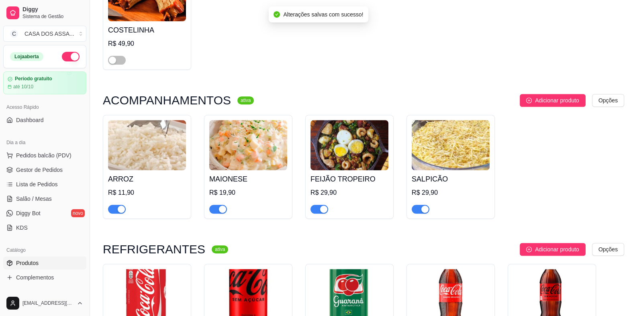  What do you see at coordinates (147, 193) in the screenshot?
I see `div: R$ 11,90` at bounding box center [147, 193].